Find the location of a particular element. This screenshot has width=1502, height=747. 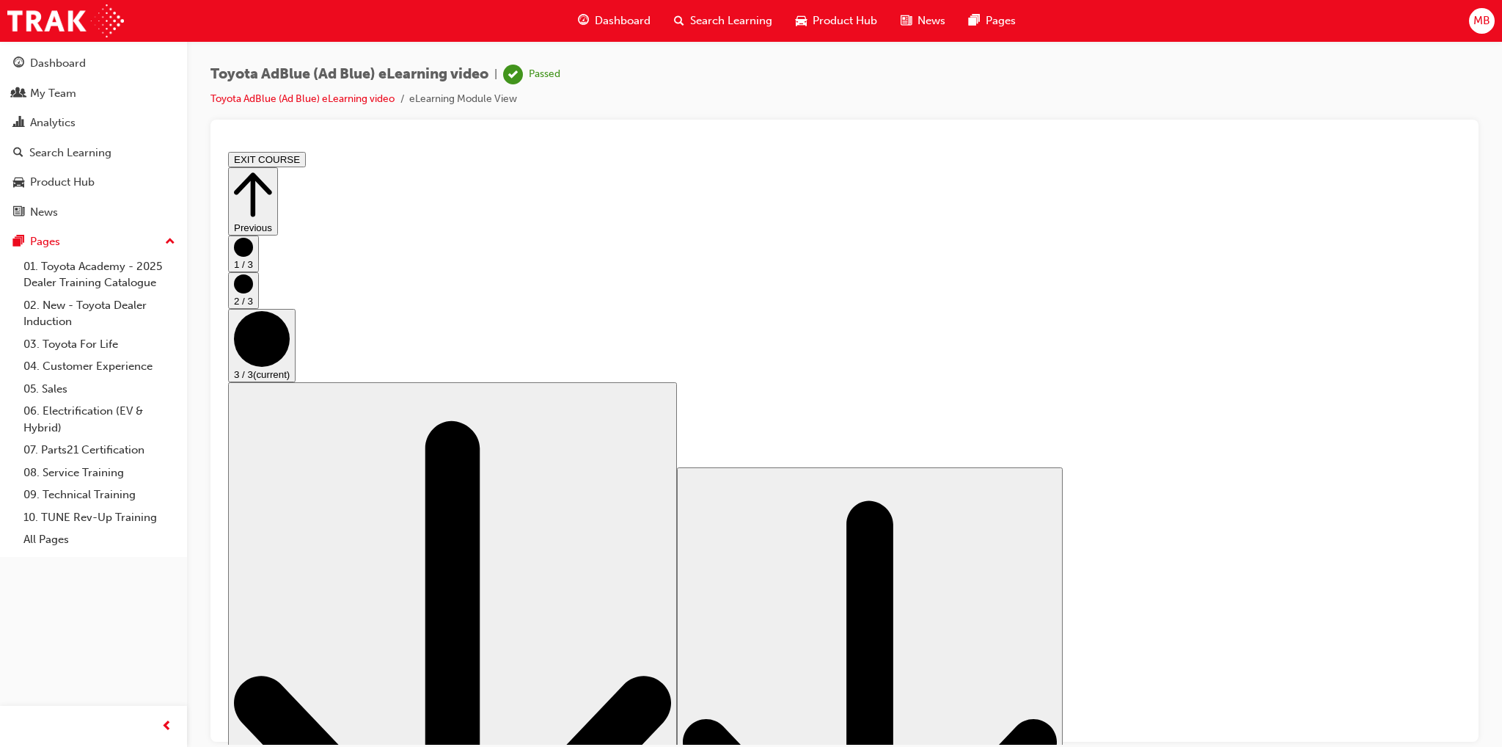

span: Product Hub is located at coordinates (845, 21).